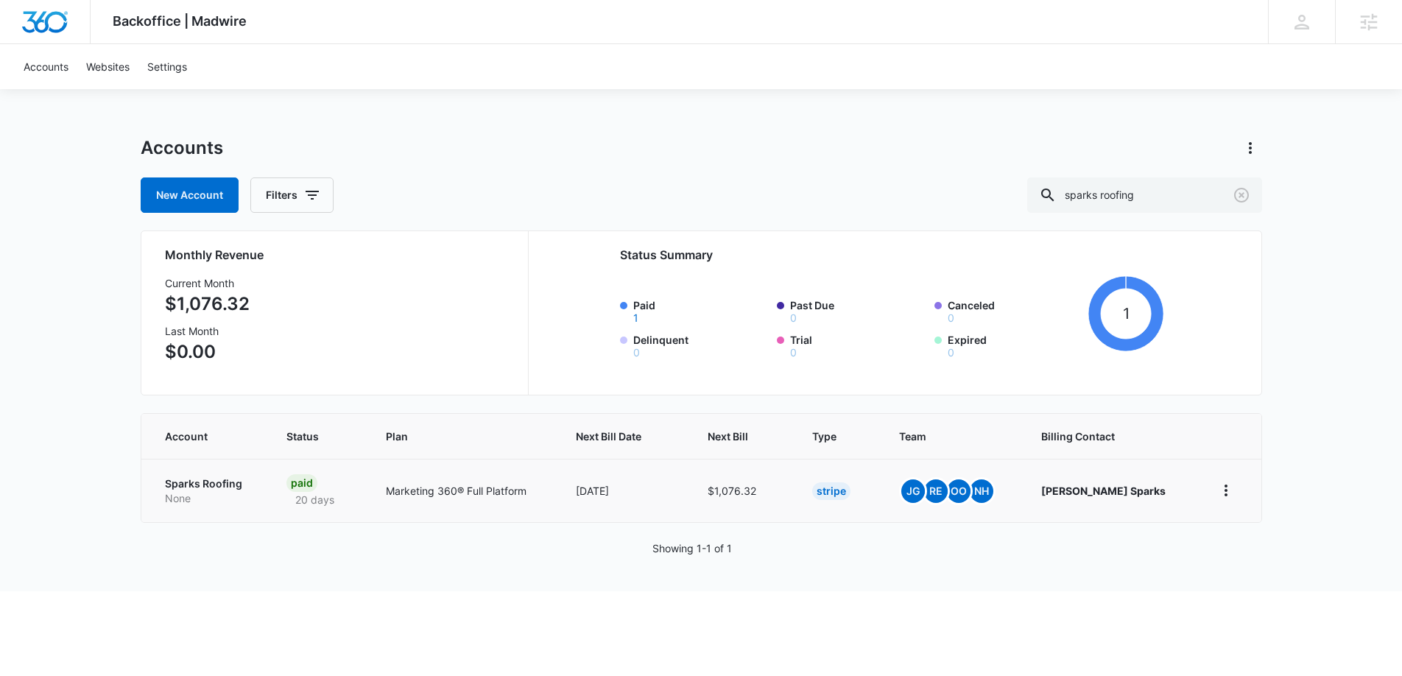  I want to click on button: Filters, so click(292, 195).